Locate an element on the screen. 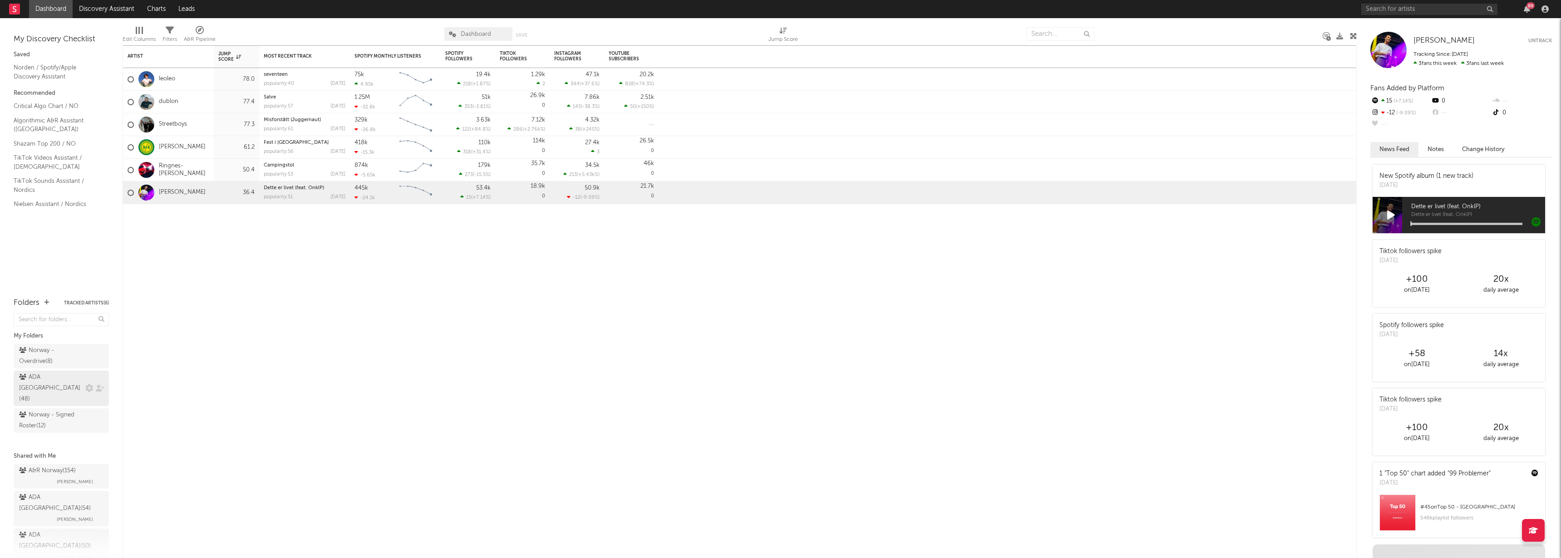 This screenshot has height=558, width=1561. span: +7.14 % is located at coordinates (1403, 101).